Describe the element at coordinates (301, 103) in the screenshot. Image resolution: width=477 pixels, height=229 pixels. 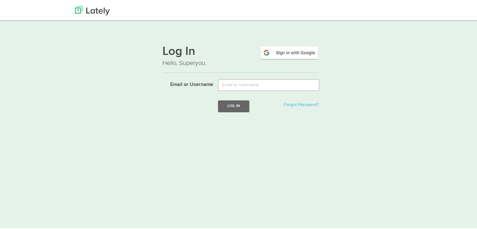
I see `a: Forgot Password?` at that location.